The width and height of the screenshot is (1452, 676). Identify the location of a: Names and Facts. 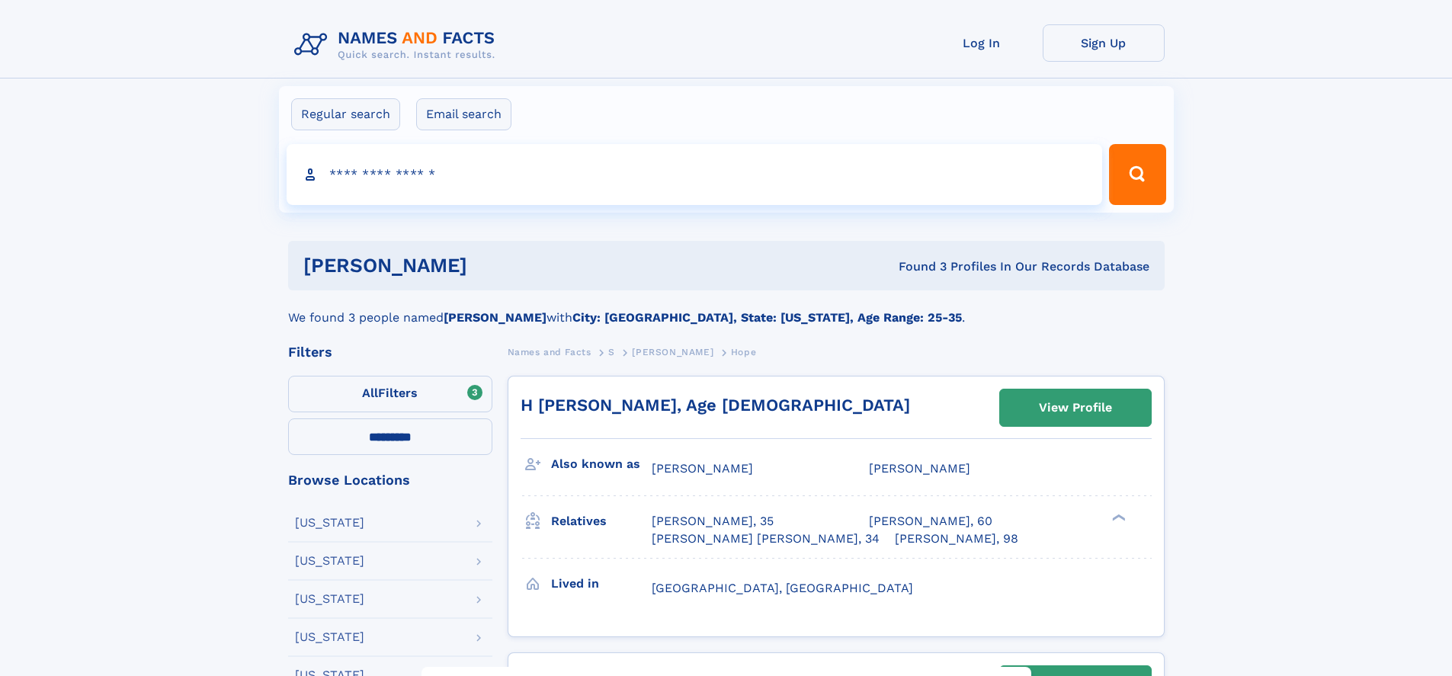
(550, 351).